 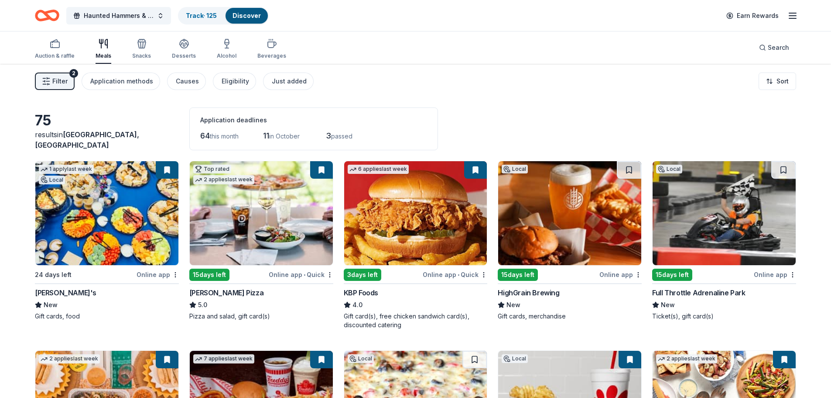 I want to click on div: 3 days left, so click(x=363, y=274).